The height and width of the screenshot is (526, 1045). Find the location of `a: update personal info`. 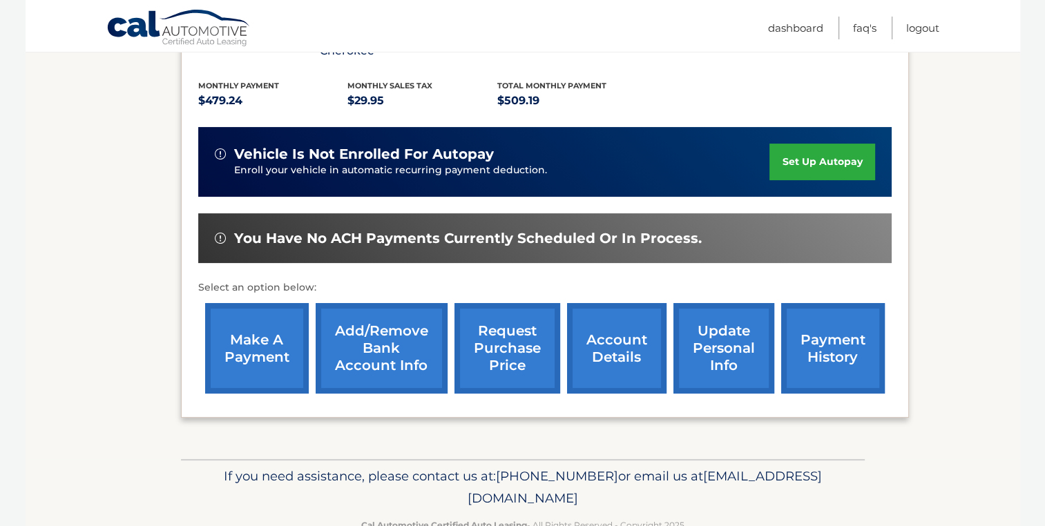

a: update personal info is located at coordinates (724, 348).